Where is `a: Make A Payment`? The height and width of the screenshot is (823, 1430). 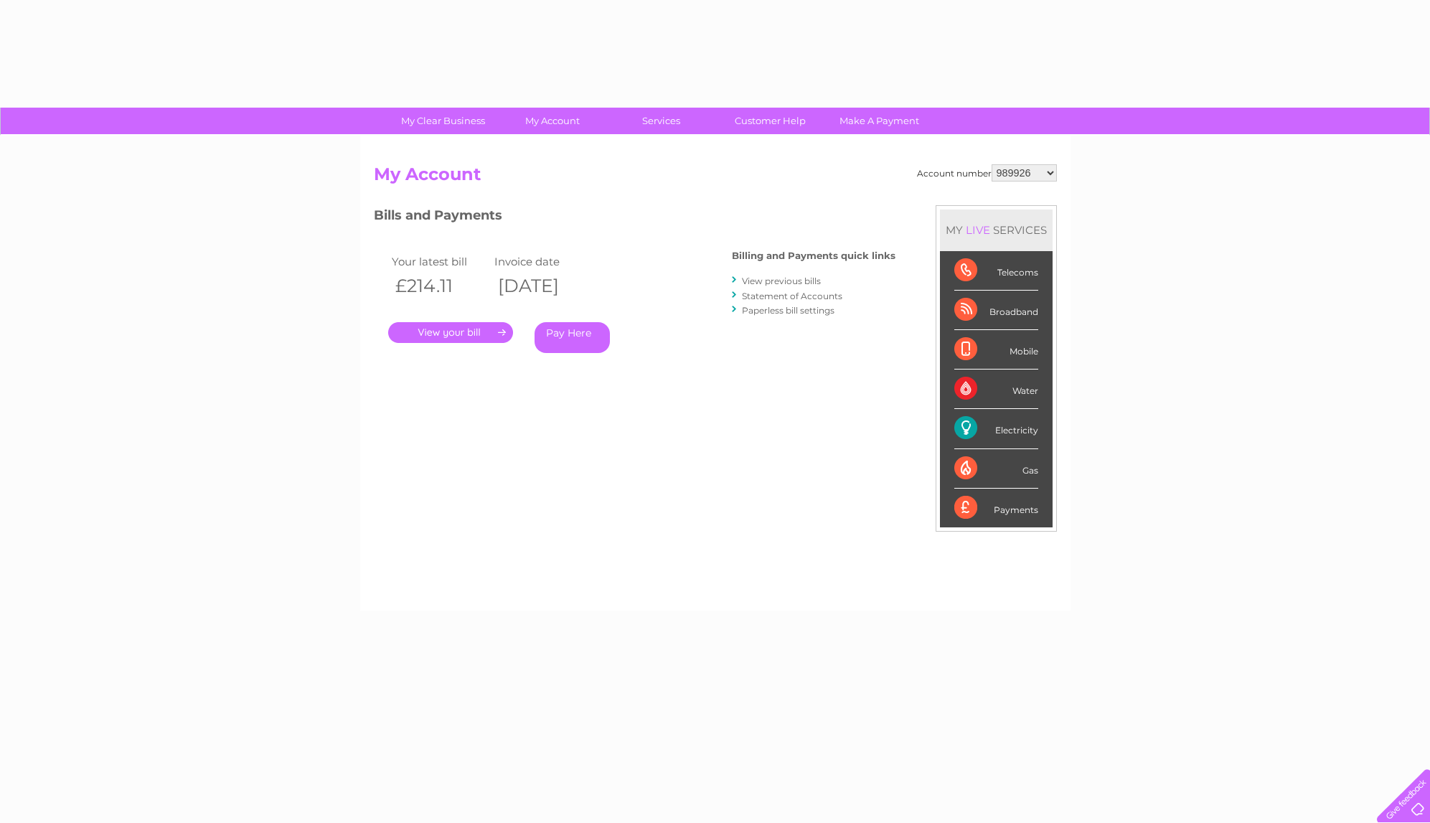
a: Make A Payment is located at coordinates (879, 121).